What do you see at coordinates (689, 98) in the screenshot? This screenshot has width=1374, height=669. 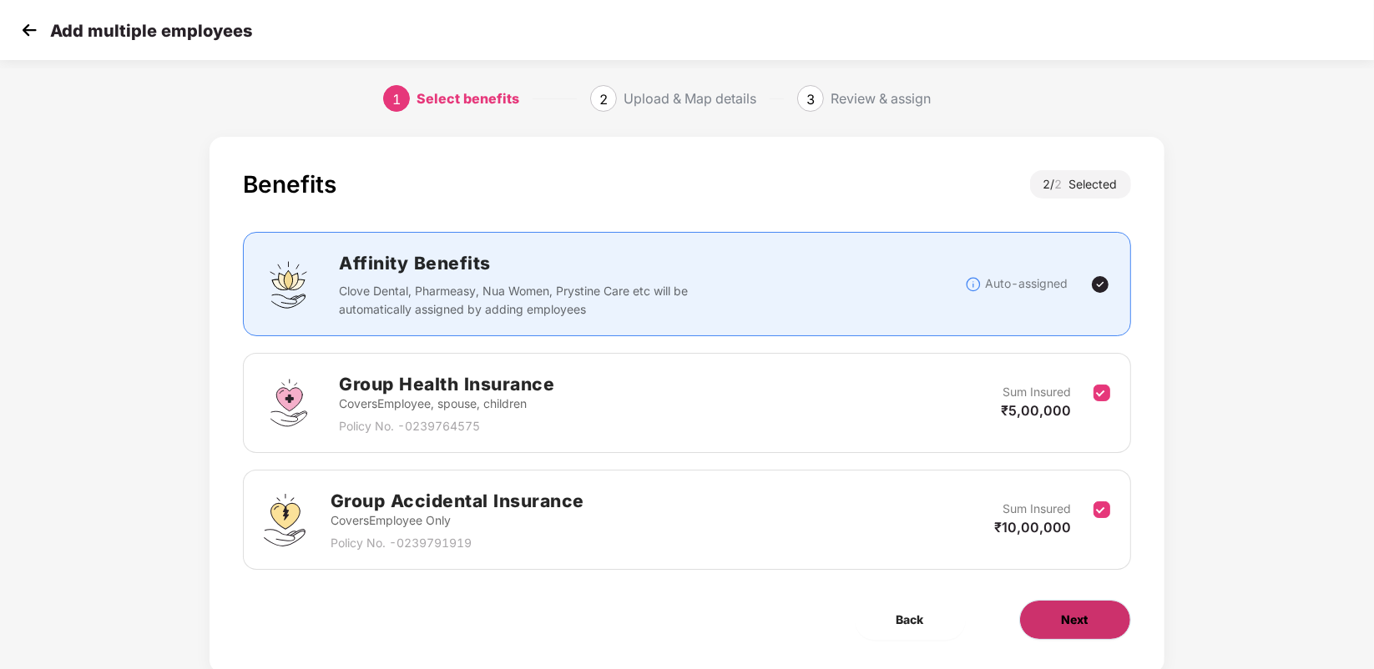 I see `div: Upload & Map details` at bounding box center [689, 98].